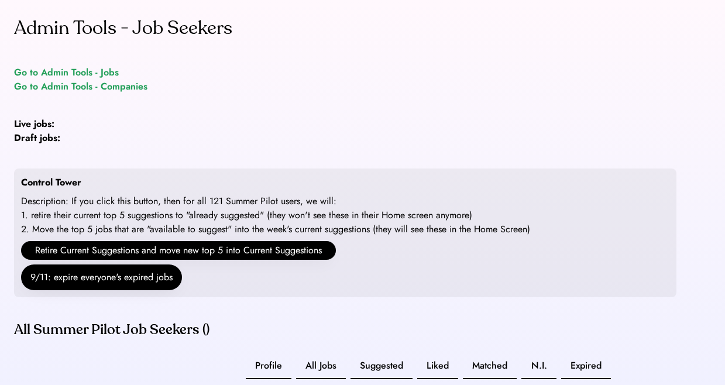 This screenshot has width=725, height=385. I want to click on button: Profile, so click(268, 366).